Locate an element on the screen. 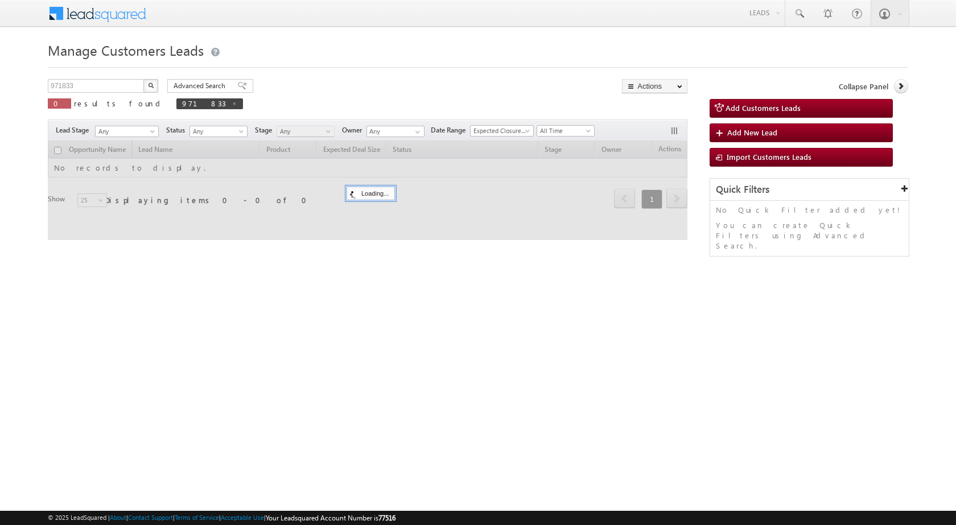 This screenshot has width=956, height=525. span: Lead Stage is located at coordinates (75, 130).